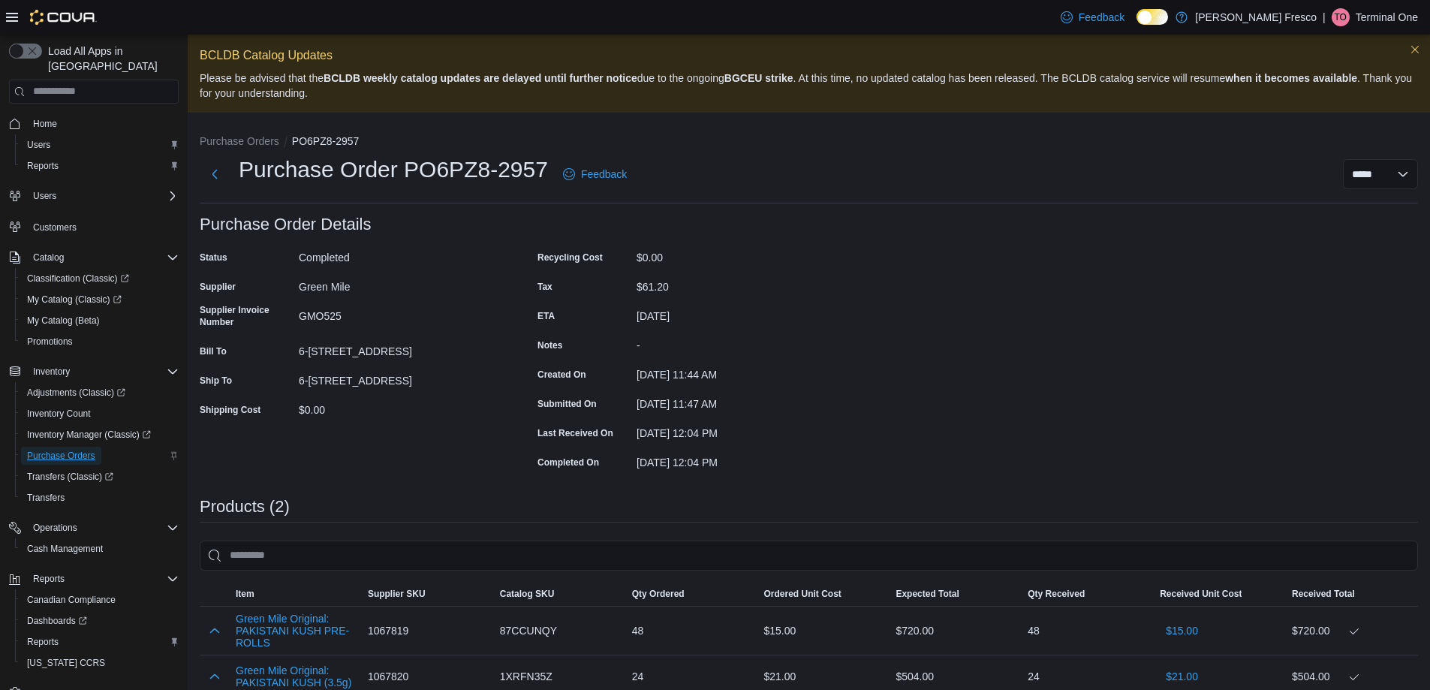 The image size is (1430, 690). What do you see at coordinates (52, 602) in the screenshot?
I see `p: Shipping` at bounding box center [52, 602].